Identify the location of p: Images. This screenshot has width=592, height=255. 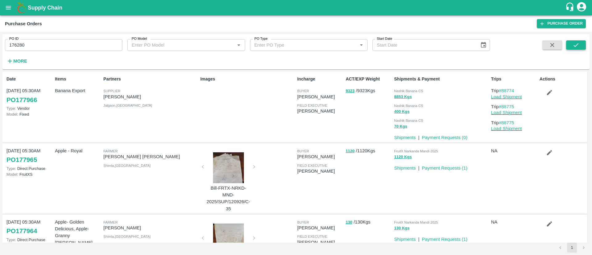
(247, 79).